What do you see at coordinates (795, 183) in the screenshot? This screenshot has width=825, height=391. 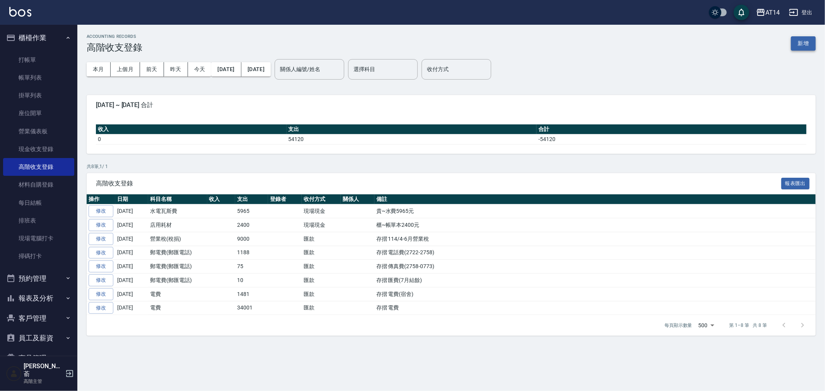 I see `a: 報表匯出` at bounding box center [795, 183].